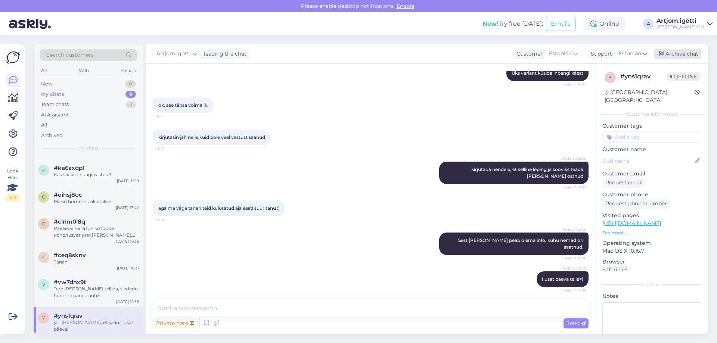 The image size is (717, 343). What do you see at coordinates (131, 94) in the screenshot?
I see `div: 9` at bounding box center [131, 94].